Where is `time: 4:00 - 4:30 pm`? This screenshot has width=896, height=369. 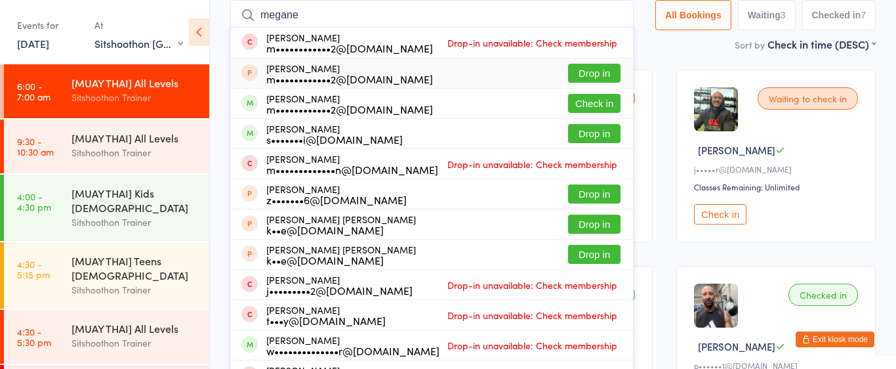 time: 4:00 - 4:30 pm is located at coordinates (34, 201).